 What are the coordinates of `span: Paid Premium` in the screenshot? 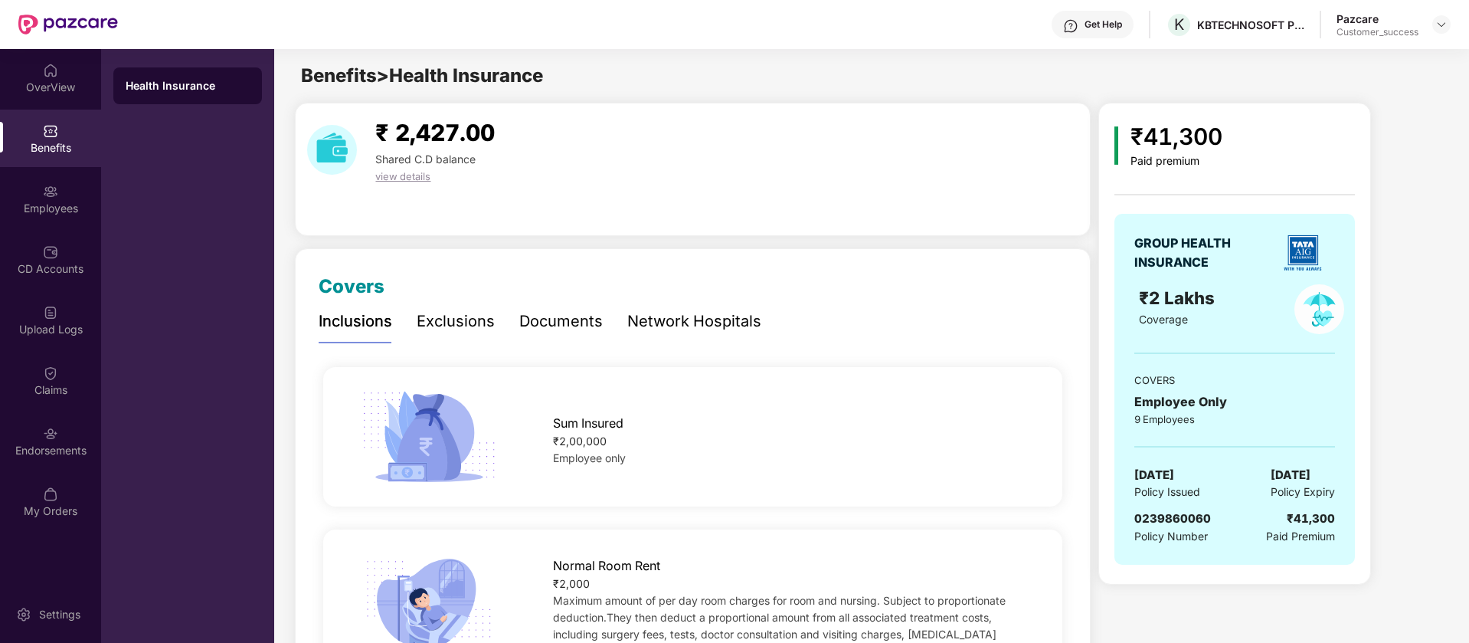 It's located at (1301, 536).